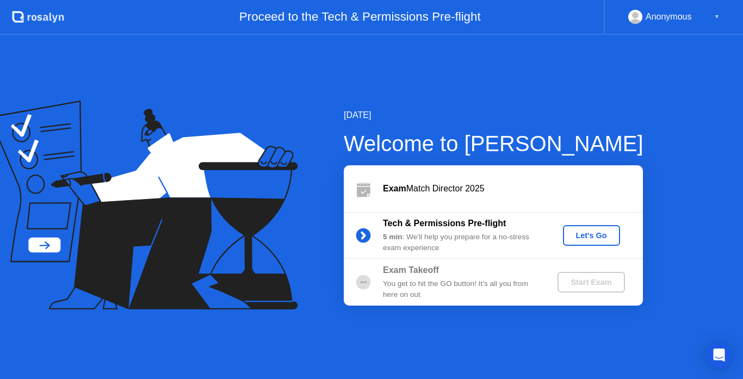 This screenshot has height=379, width=743. I want to click on div: Let's Go, so click(592, 236).